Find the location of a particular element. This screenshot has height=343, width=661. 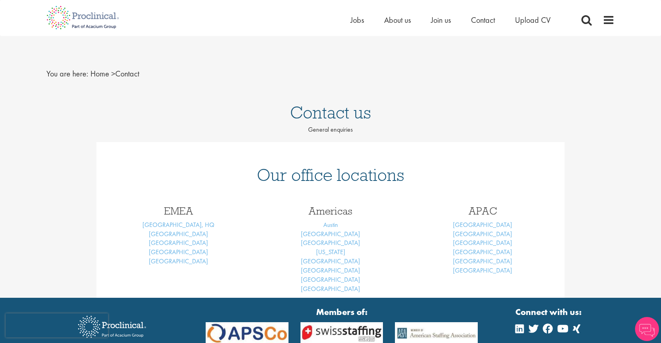

span: About us is located at coordinates (397, 20).